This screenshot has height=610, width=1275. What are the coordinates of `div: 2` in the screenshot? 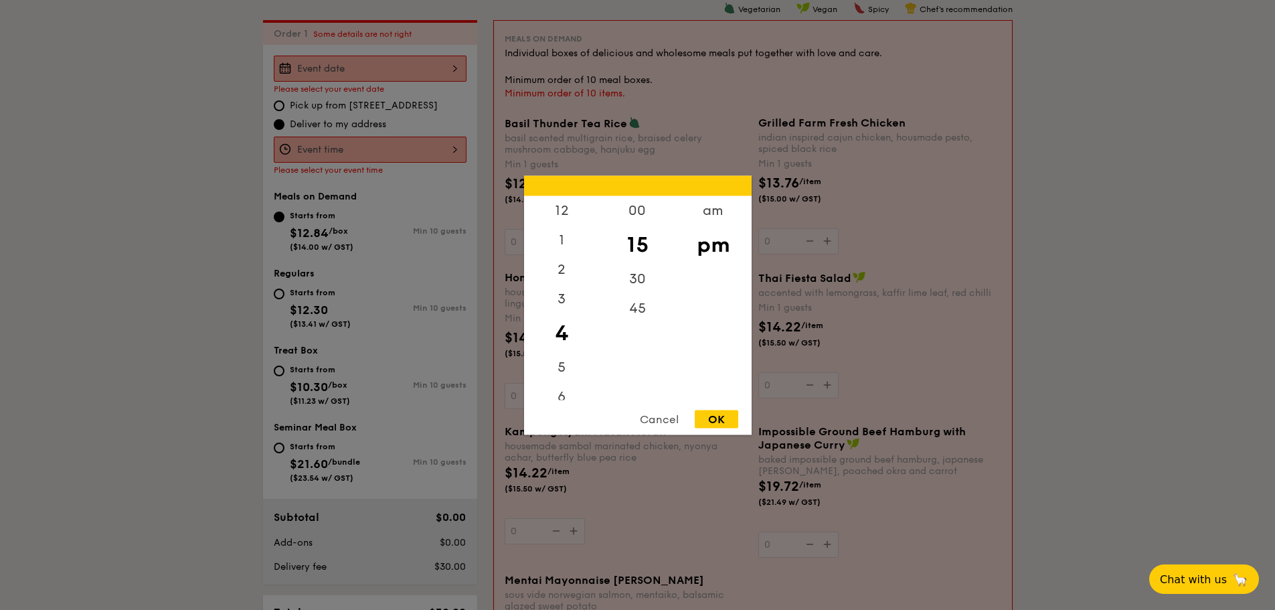 It's located at (561, 269).